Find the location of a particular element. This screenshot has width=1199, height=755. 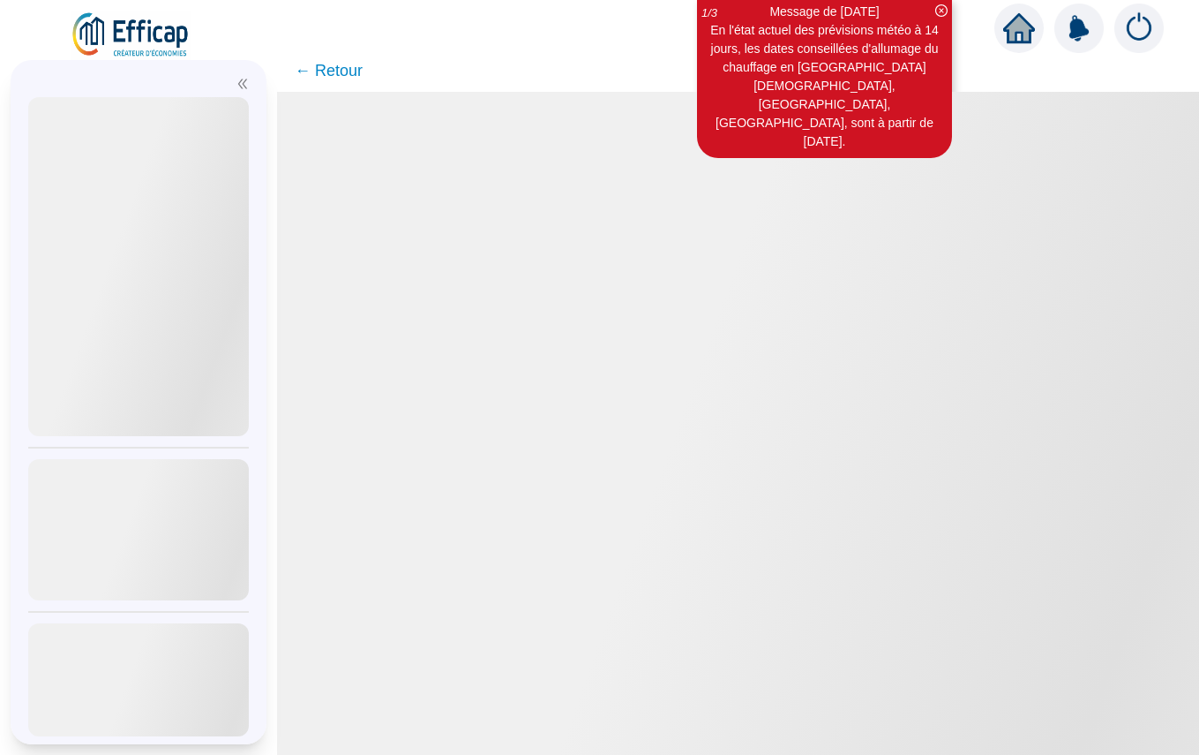

span: ← Retour is located at coordinates (328, 71).